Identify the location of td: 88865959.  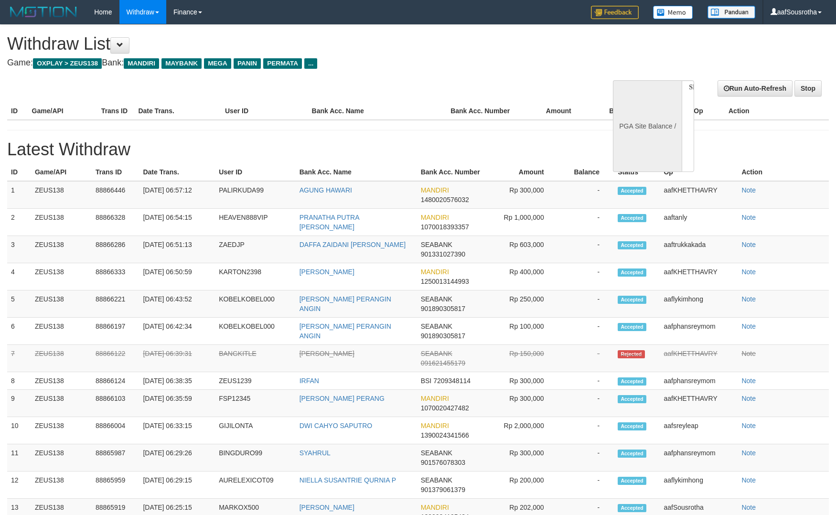
(115, 485).